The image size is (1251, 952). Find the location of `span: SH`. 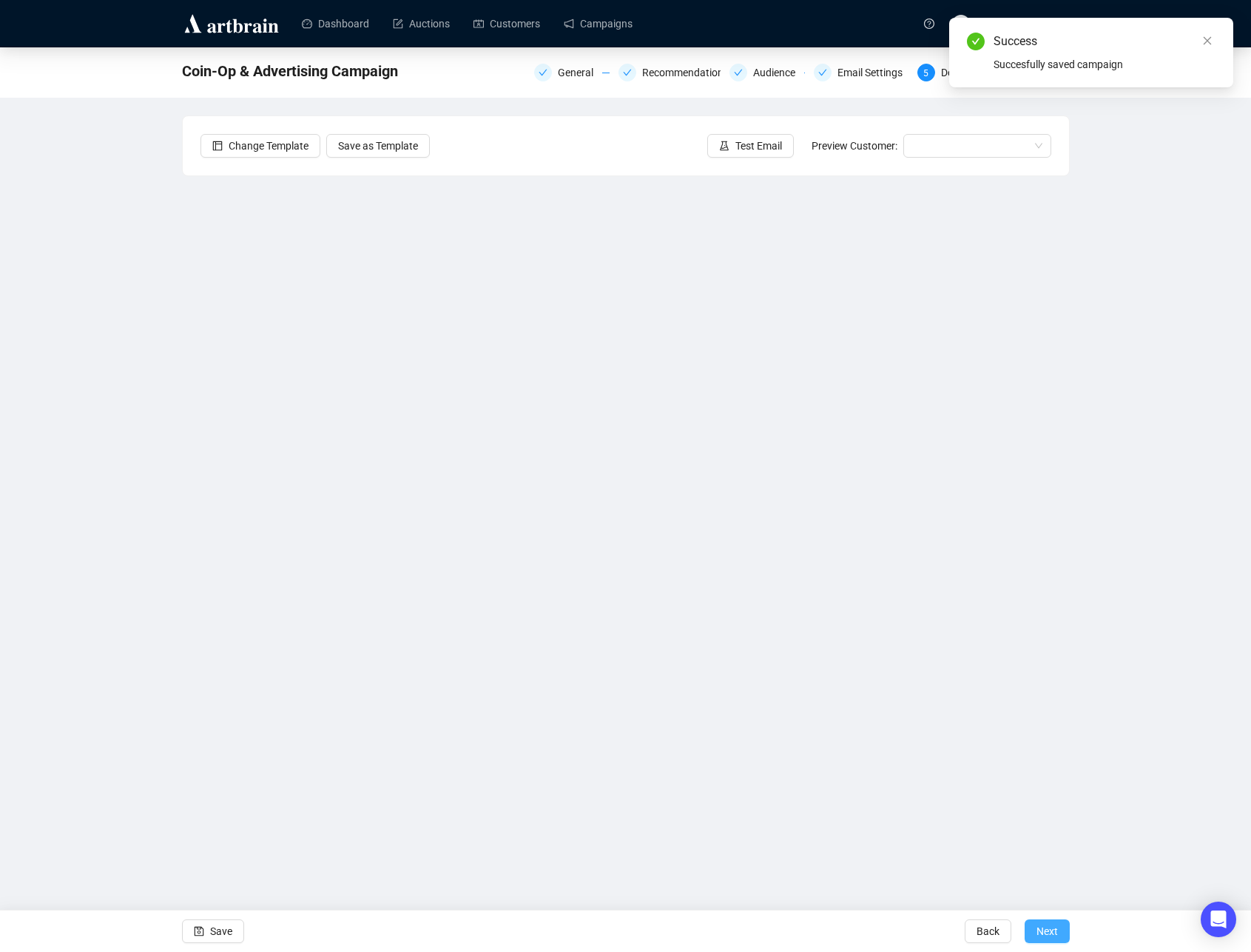

span: SH is located at coordinates (961, 23).